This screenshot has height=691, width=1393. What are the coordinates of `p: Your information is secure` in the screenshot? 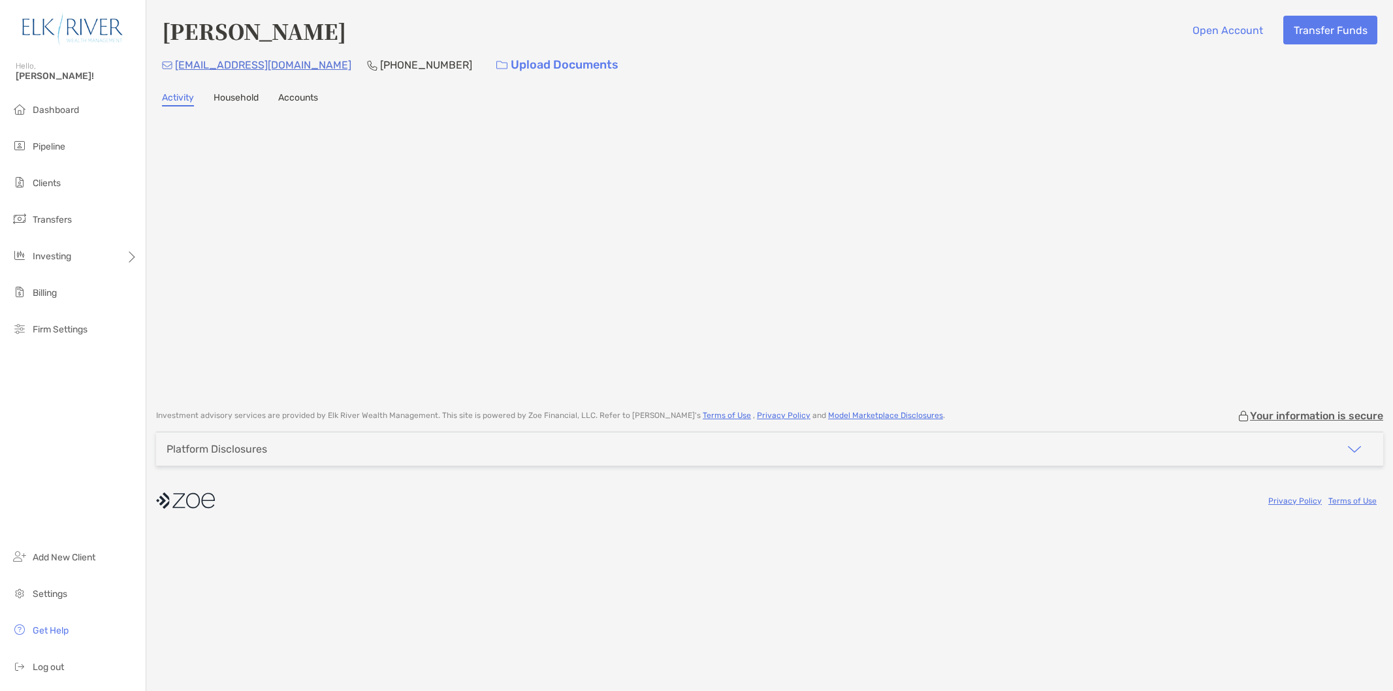 It's located at (1317, 415).